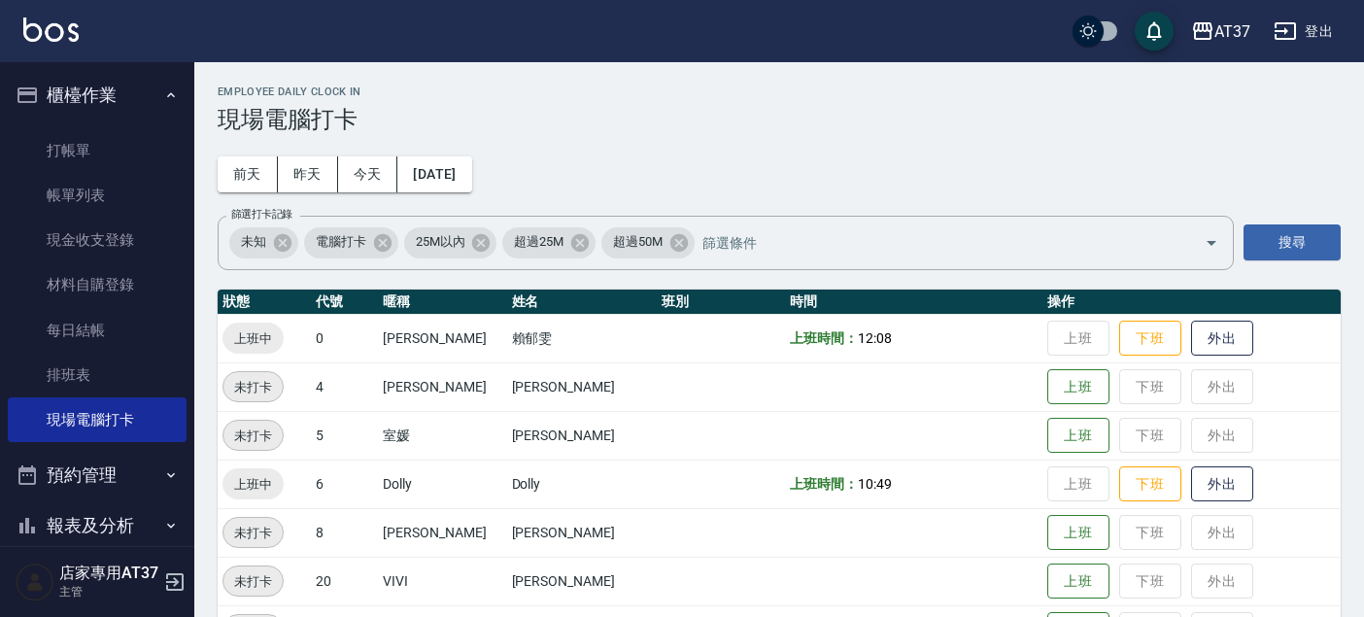  I want to click on a: 每日結帳, so click(97, 330).